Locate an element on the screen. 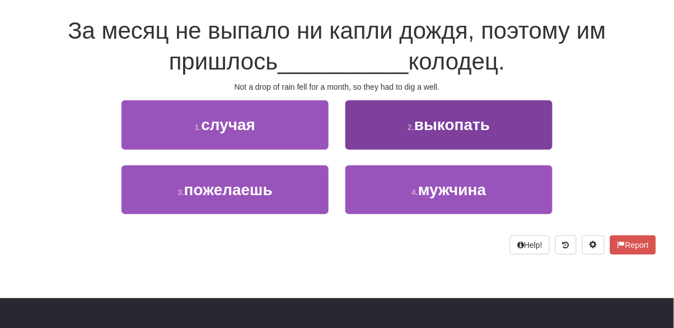 The height and width of the screenshot is (328, 674). button: 1.случая is located at coordinates (225, 124).